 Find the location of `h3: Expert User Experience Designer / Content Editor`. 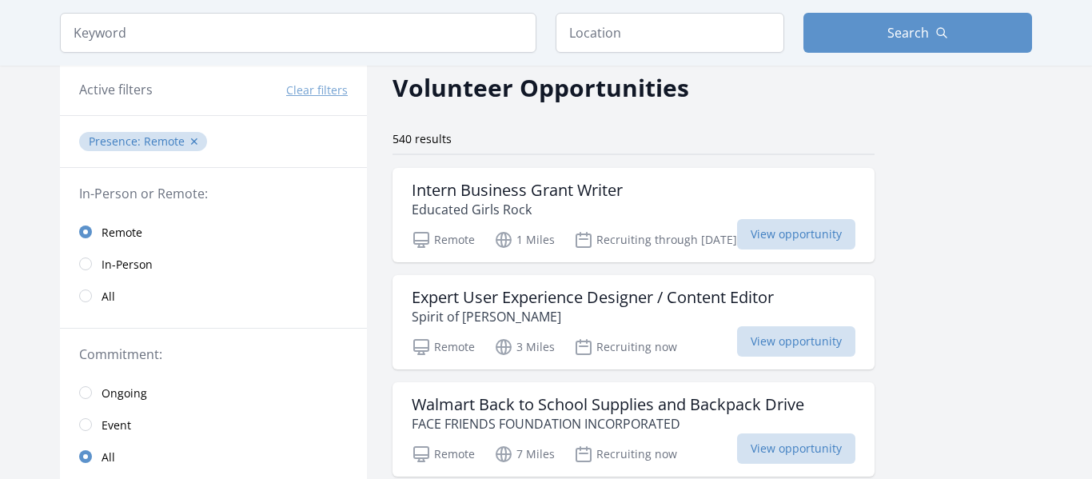

h3: Expert User Experience Designer / Content Editor is located at coordinates (592, 297).